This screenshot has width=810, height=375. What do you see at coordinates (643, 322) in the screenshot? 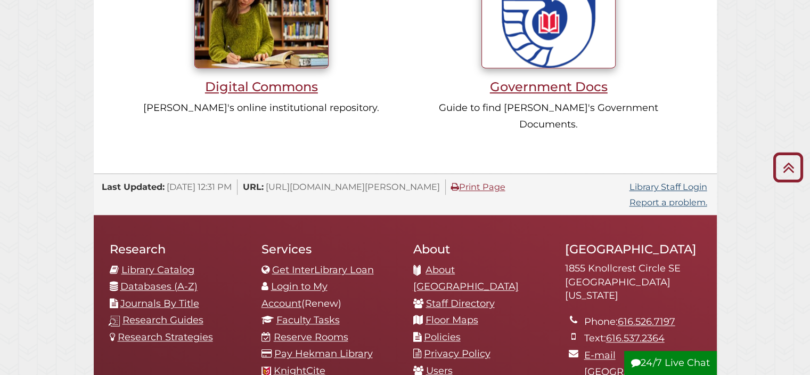
I see `li: Phone:` at bounding box center [643, 322].